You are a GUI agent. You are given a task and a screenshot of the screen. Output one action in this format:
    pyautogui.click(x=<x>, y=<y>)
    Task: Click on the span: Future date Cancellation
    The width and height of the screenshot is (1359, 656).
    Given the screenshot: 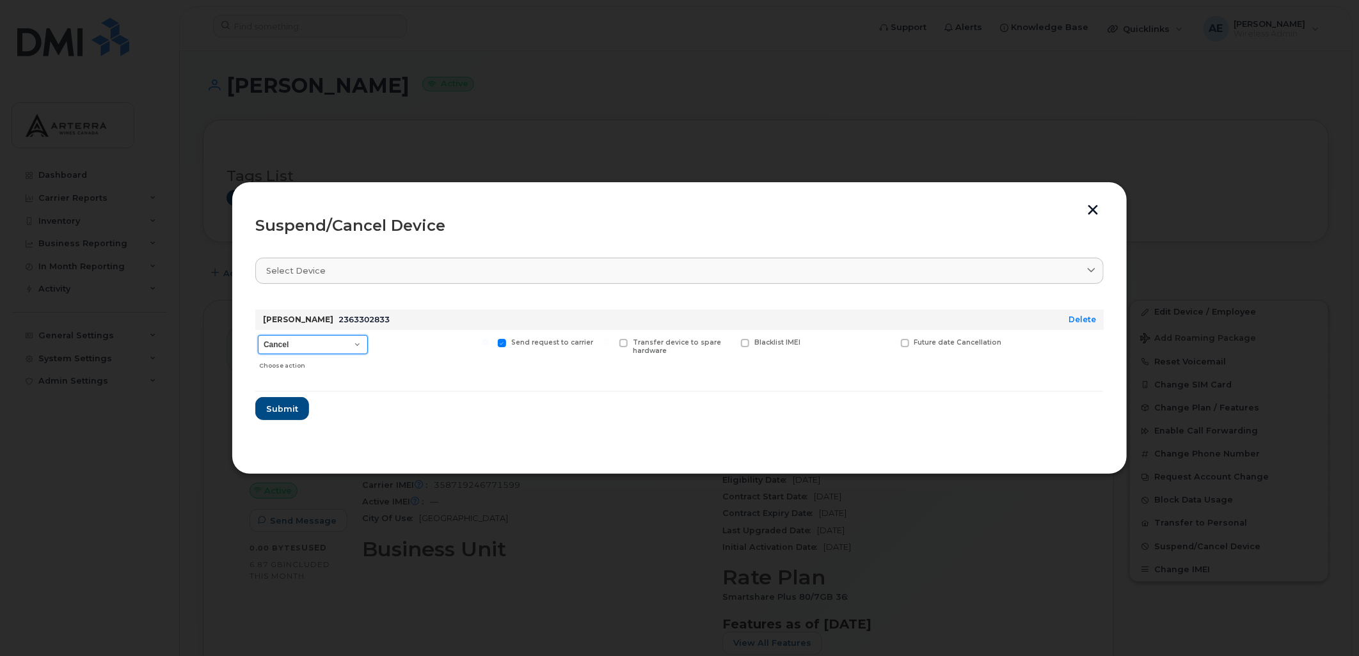 What is the action you would take?
    pyautogui.click(x=958, y=342)
    